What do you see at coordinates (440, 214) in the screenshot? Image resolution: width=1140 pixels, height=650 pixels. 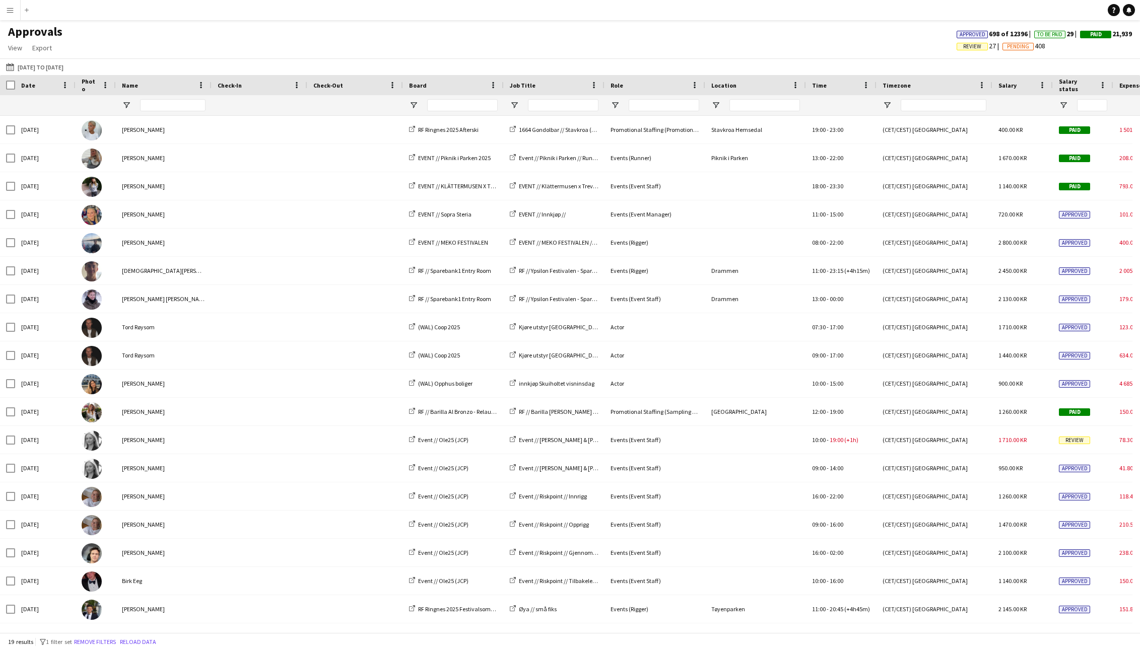 I see `a: EVENT // Sopra Steria` at bounding box center [440, 214].